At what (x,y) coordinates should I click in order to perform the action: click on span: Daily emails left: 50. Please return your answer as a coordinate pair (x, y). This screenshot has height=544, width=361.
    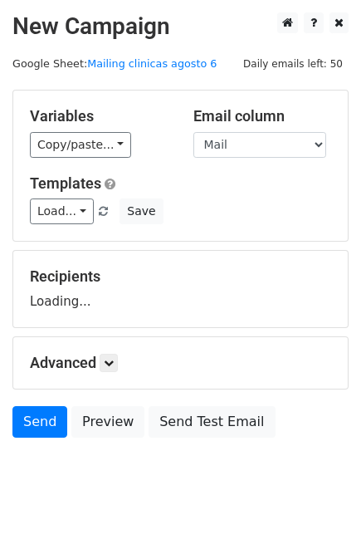
    Looking at the image, I should click on (293, 64).